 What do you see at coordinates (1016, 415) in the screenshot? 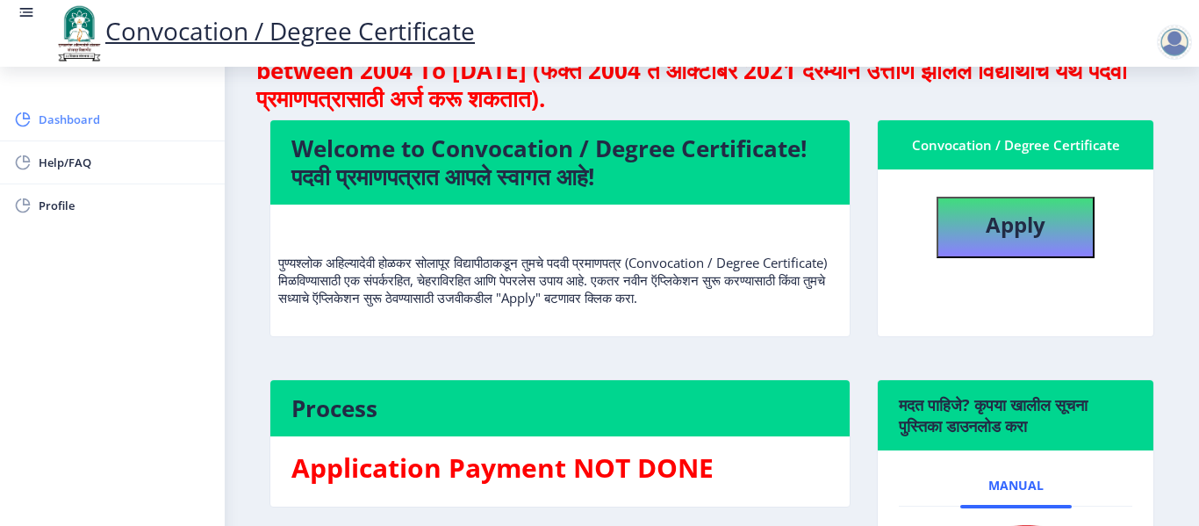
I see `h6: मदत पाहिजे? कृपया खालील सूचना पुस्तिका डाउनलोड करा` at bounding box center [1016, 415].